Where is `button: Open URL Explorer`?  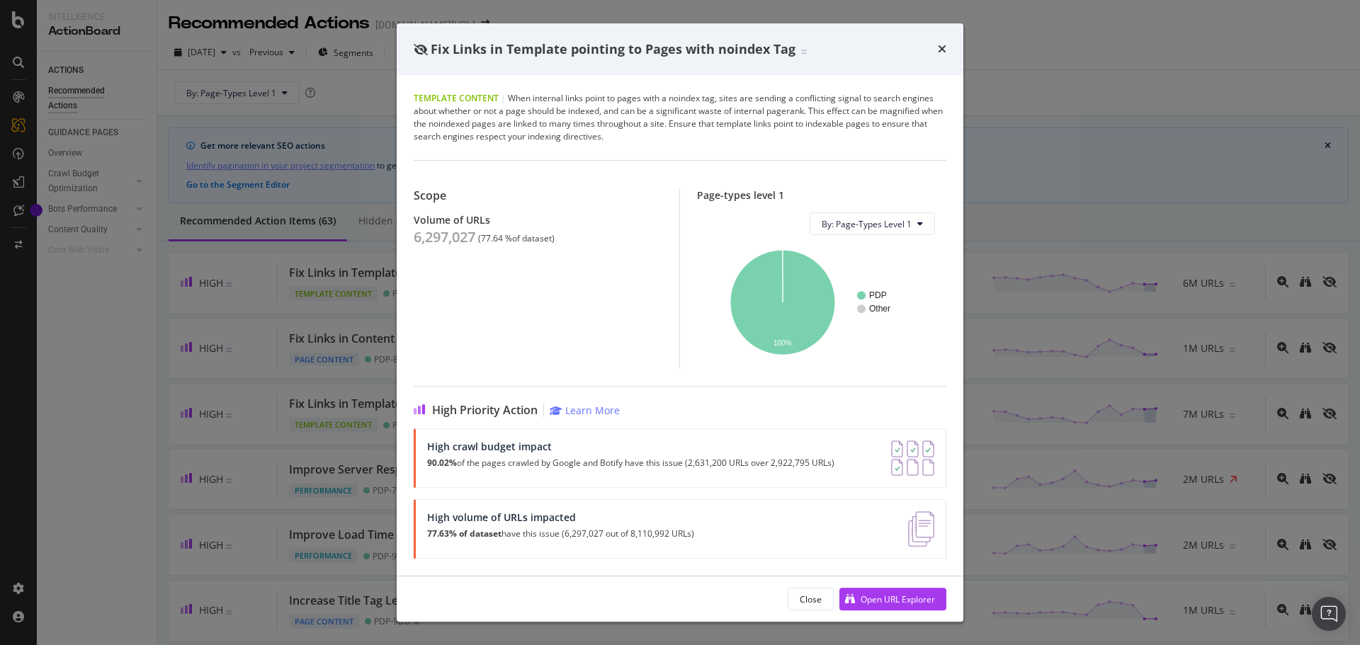
button: Open URL Explorer is located at coordinates (893, 599).